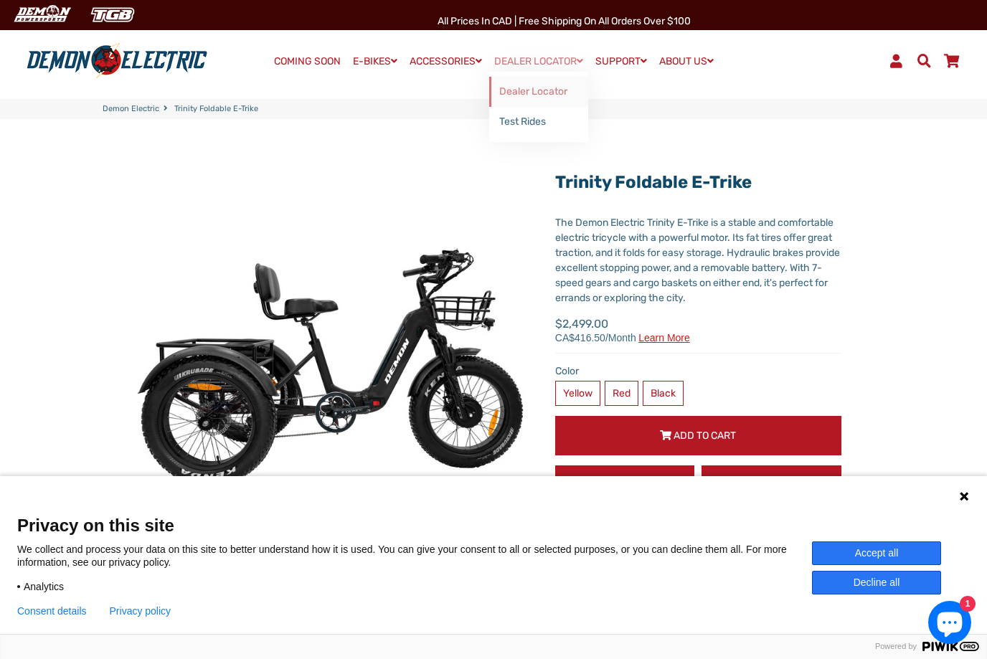 Image resolution: width=987 pixels, height=659 pixels. What do you see at coordinates (494, 525) in the screenshot?
I see `span: Privacy on this site` at bounding box center [494, 525].